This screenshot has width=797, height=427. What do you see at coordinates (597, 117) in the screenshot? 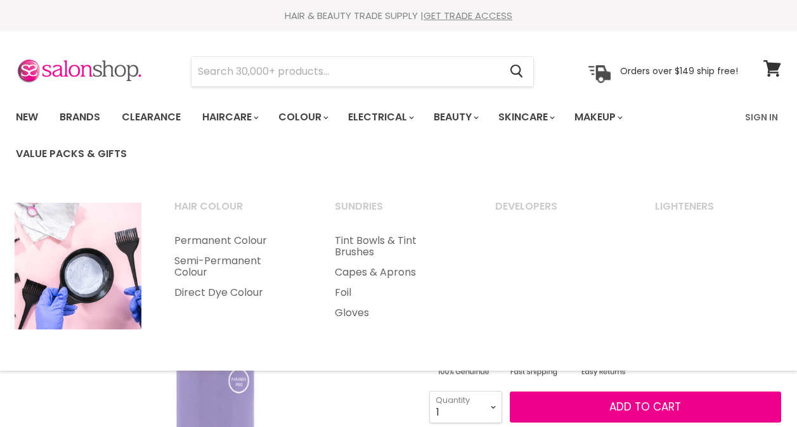
I see `a: Makeup` at bounding box center [597, 117].